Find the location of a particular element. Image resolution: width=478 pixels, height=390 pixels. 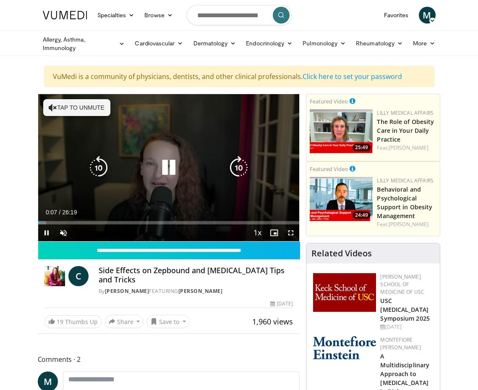

img: Dr. Carolynn Francavilla is located at coordinates (55, 276).